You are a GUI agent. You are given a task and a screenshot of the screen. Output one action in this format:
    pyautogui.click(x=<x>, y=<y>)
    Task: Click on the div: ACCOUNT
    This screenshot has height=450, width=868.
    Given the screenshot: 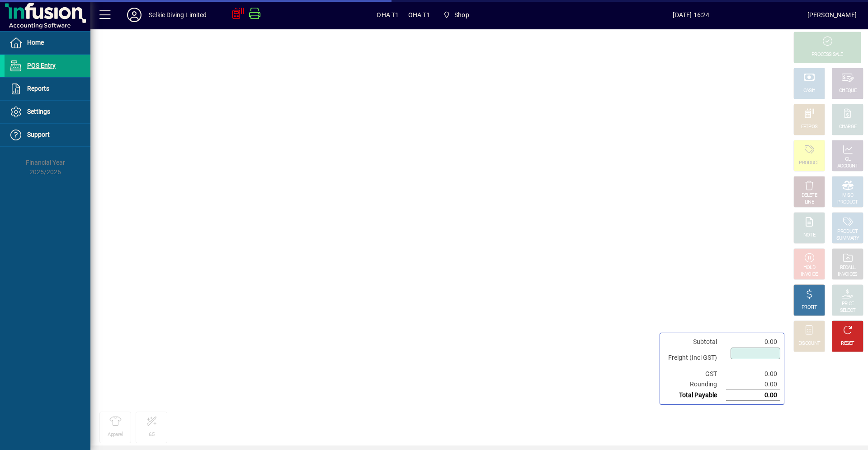 What is the action you would take?
    pyautogui.click(x=847, y=166)
    